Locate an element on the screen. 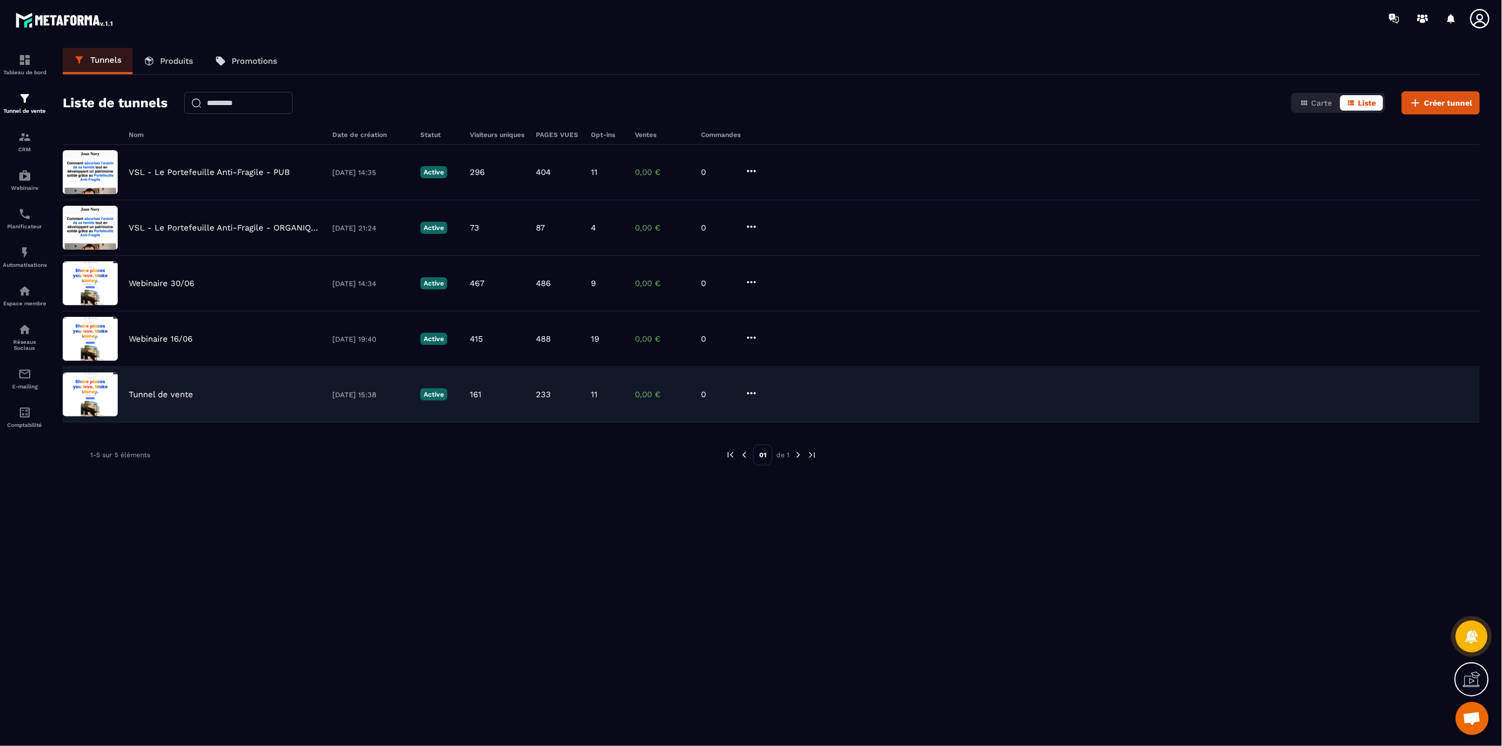 The height and width of the screenshot is (746, 1502). p: VSL - Le Portefeuille Anti-Fragile - PUB is located at coordinates (209, 172).